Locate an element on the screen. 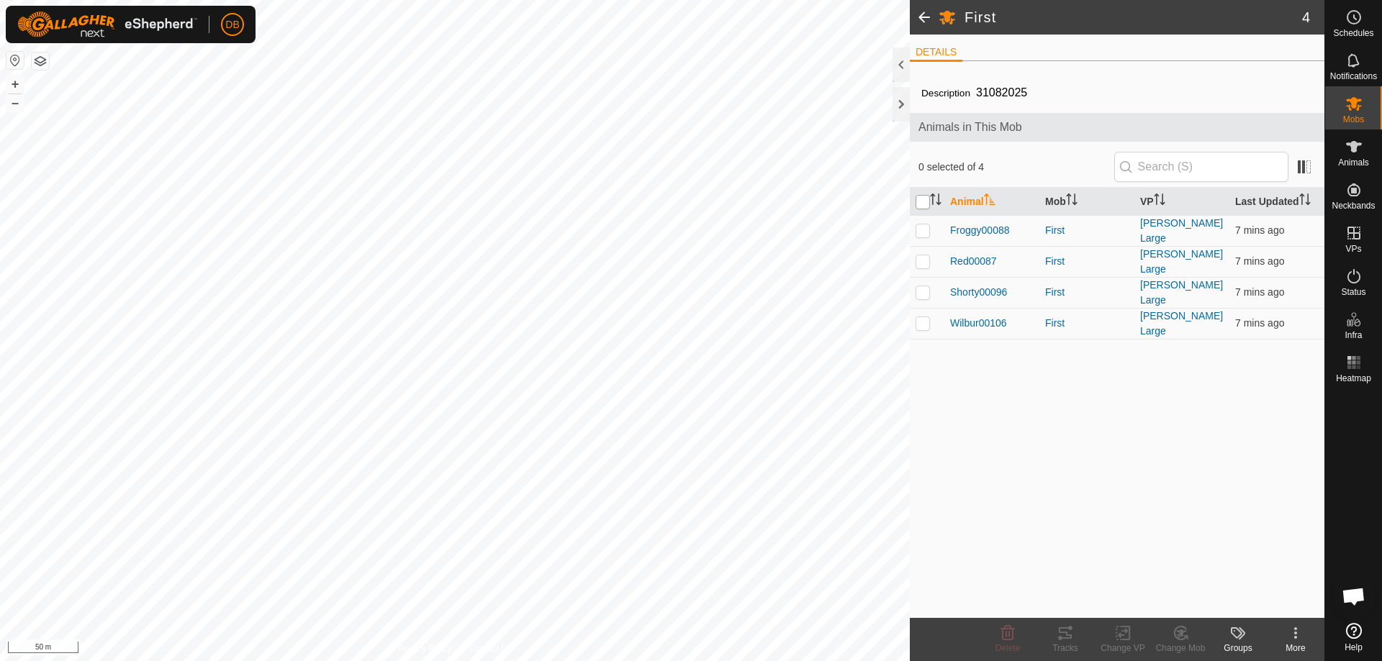 This screenshot has height=661, width=1382. div: Groups is located at coordinates (1238, 649).